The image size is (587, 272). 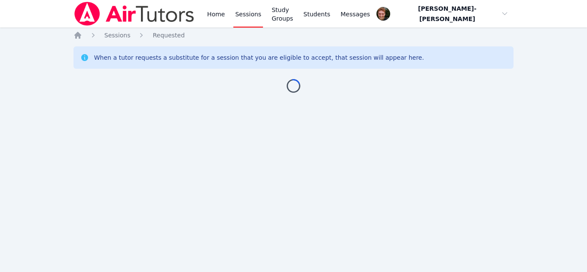 I want to click on span: Messages, so click(x=356, y=14).